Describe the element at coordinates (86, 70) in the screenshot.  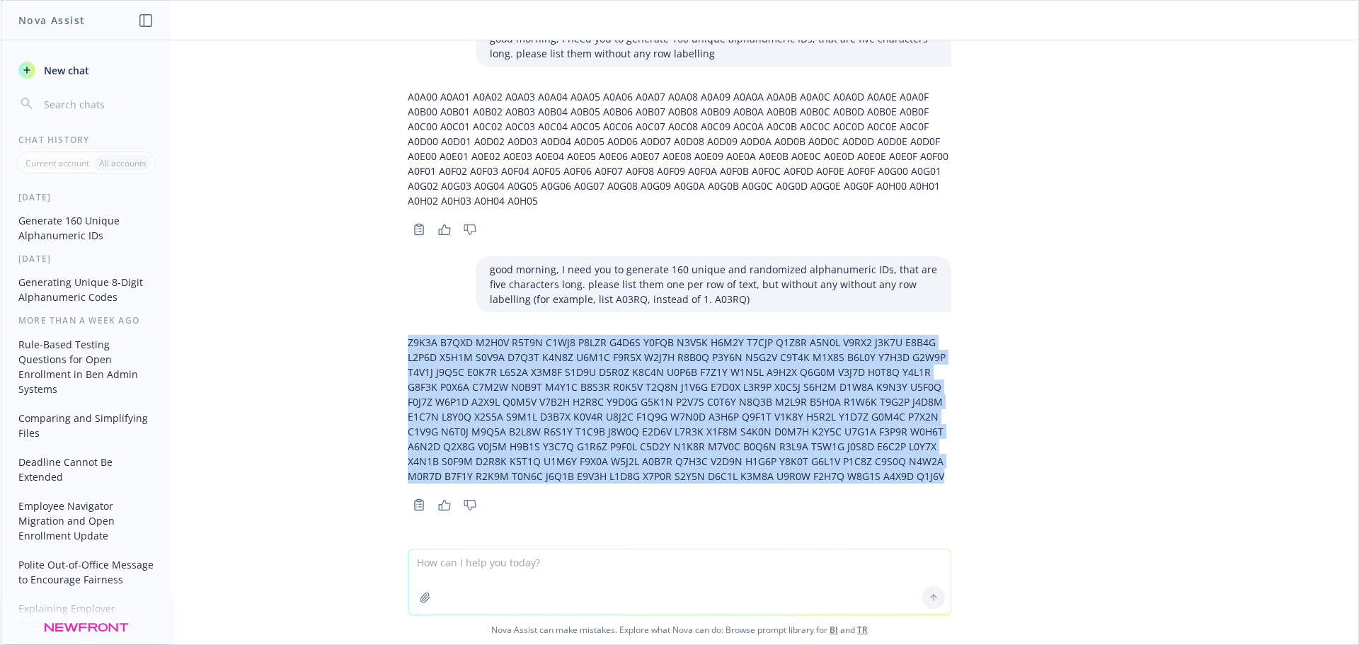
I see `button: New chat` at that location.